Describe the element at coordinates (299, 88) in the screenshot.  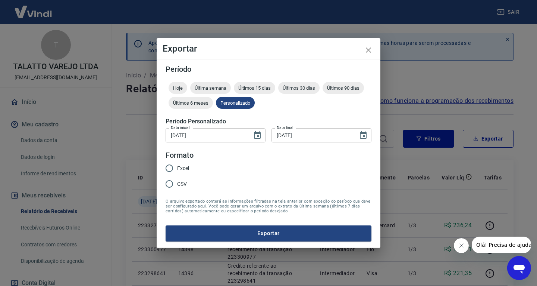
I see `div: Últimos 30 dias` at that location.